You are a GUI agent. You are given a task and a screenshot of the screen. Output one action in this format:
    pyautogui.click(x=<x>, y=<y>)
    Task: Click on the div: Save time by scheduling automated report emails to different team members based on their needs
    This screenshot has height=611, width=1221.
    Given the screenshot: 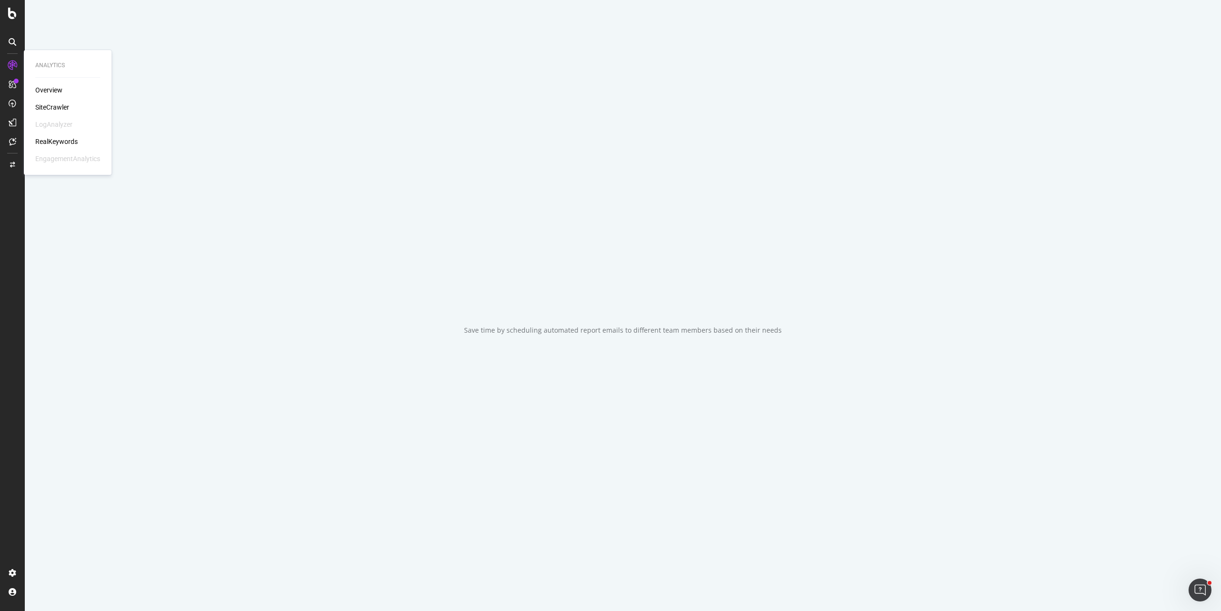 What is the action you would take?
    pyautogui.click(x=623, y=331)
    